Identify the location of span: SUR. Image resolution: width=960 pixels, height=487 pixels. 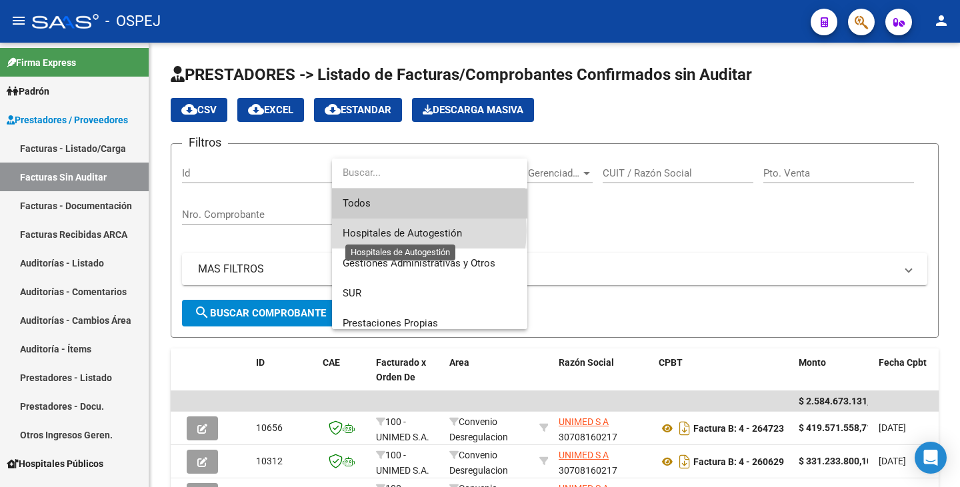
(352, 293).